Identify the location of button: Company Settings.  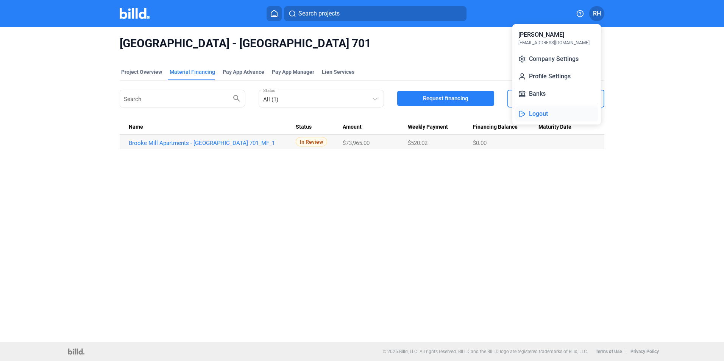
(557, 59).